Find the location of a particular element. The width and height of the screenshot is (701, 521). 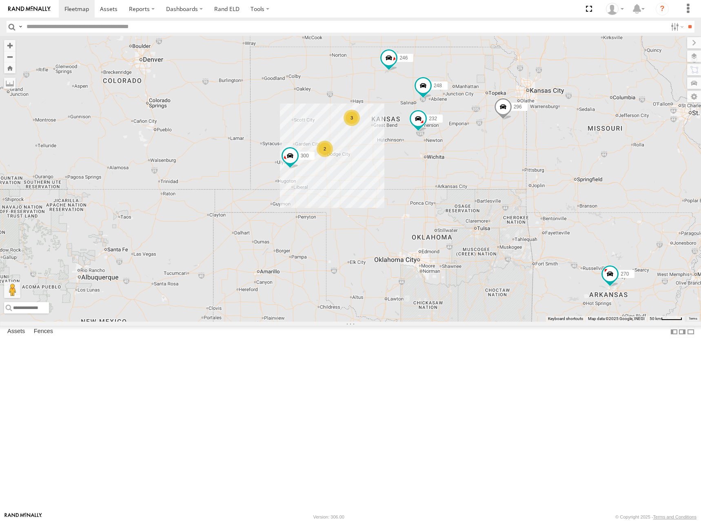

button: Zoom in is located at coordinates (10, 45).